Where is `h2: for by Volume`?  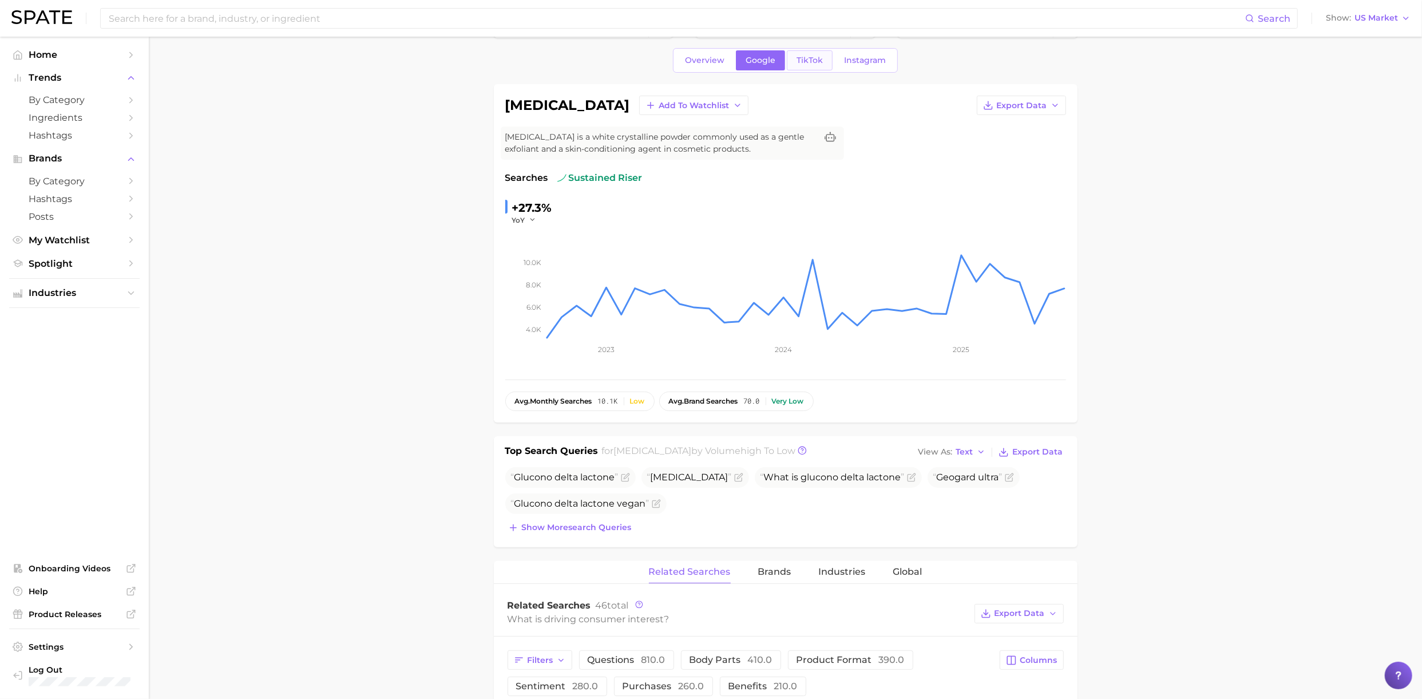 h2: for by Volume is located at coordinates (698, 452).